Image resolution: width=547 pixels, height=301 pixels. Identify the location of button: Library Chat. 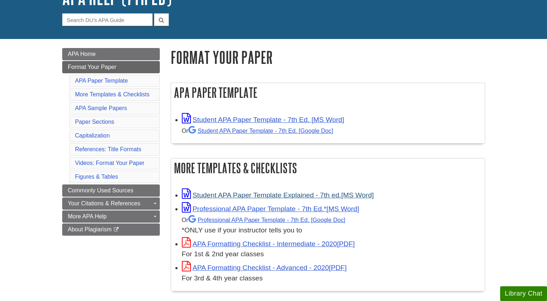
(523, 294).